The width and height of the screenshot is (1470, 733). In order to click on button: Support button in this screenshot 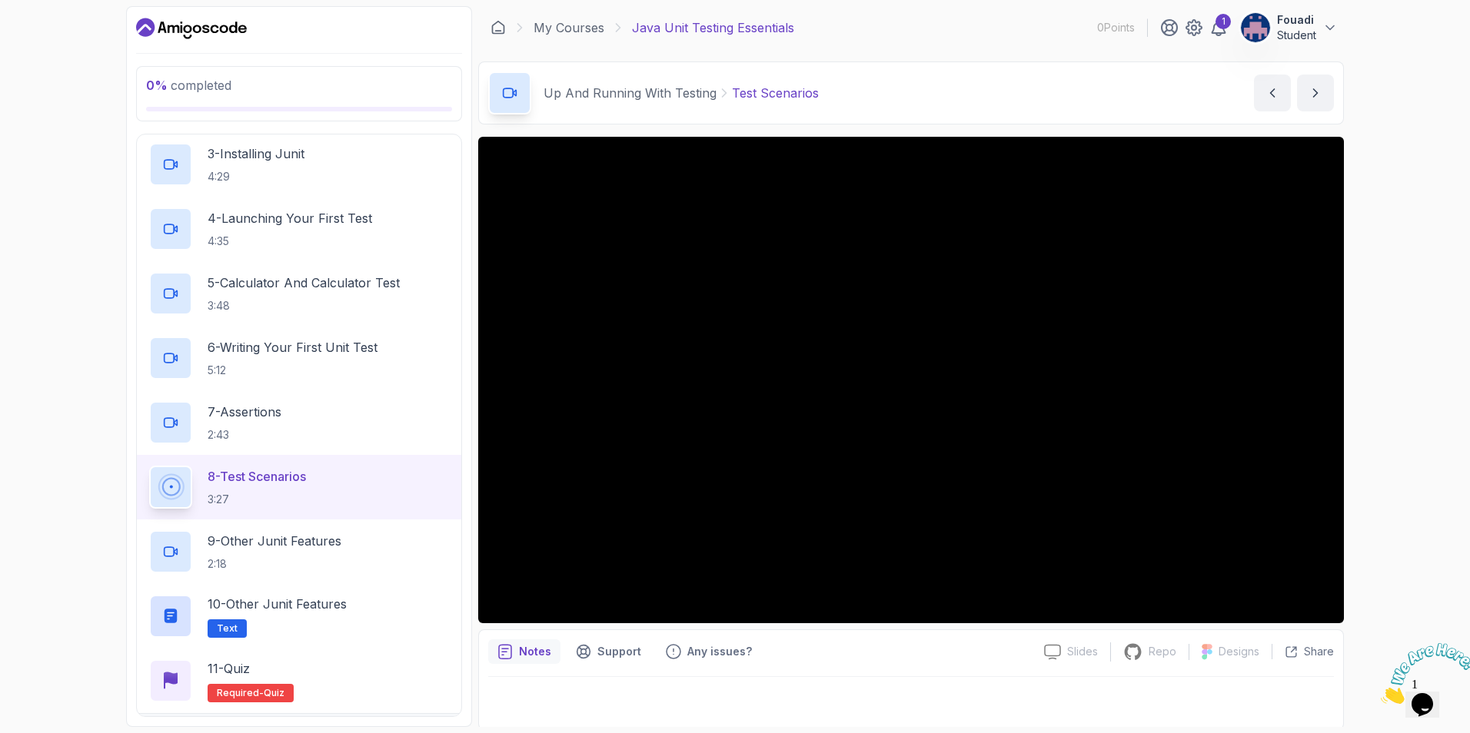, I will do `click(608, 652)`.